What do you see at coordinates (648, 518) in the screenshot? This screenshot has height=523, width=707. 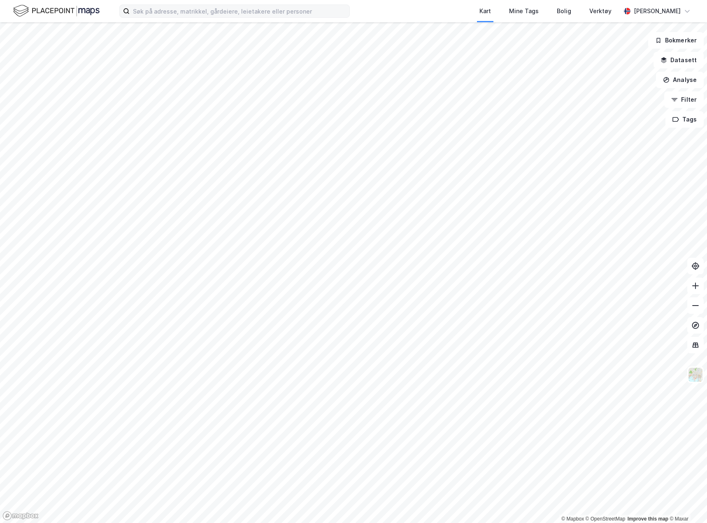 I see `a: Improve this map` at bounding box center [648, 518].